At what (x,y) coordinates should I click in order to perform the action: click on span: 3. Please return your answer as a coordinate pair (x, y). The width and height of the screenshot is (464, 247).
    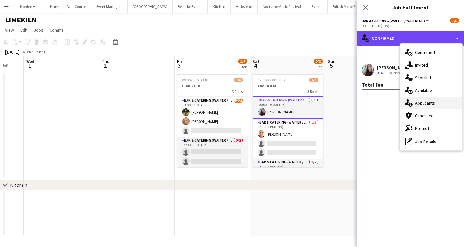
    Looking at the image, I should click on (179, 65).